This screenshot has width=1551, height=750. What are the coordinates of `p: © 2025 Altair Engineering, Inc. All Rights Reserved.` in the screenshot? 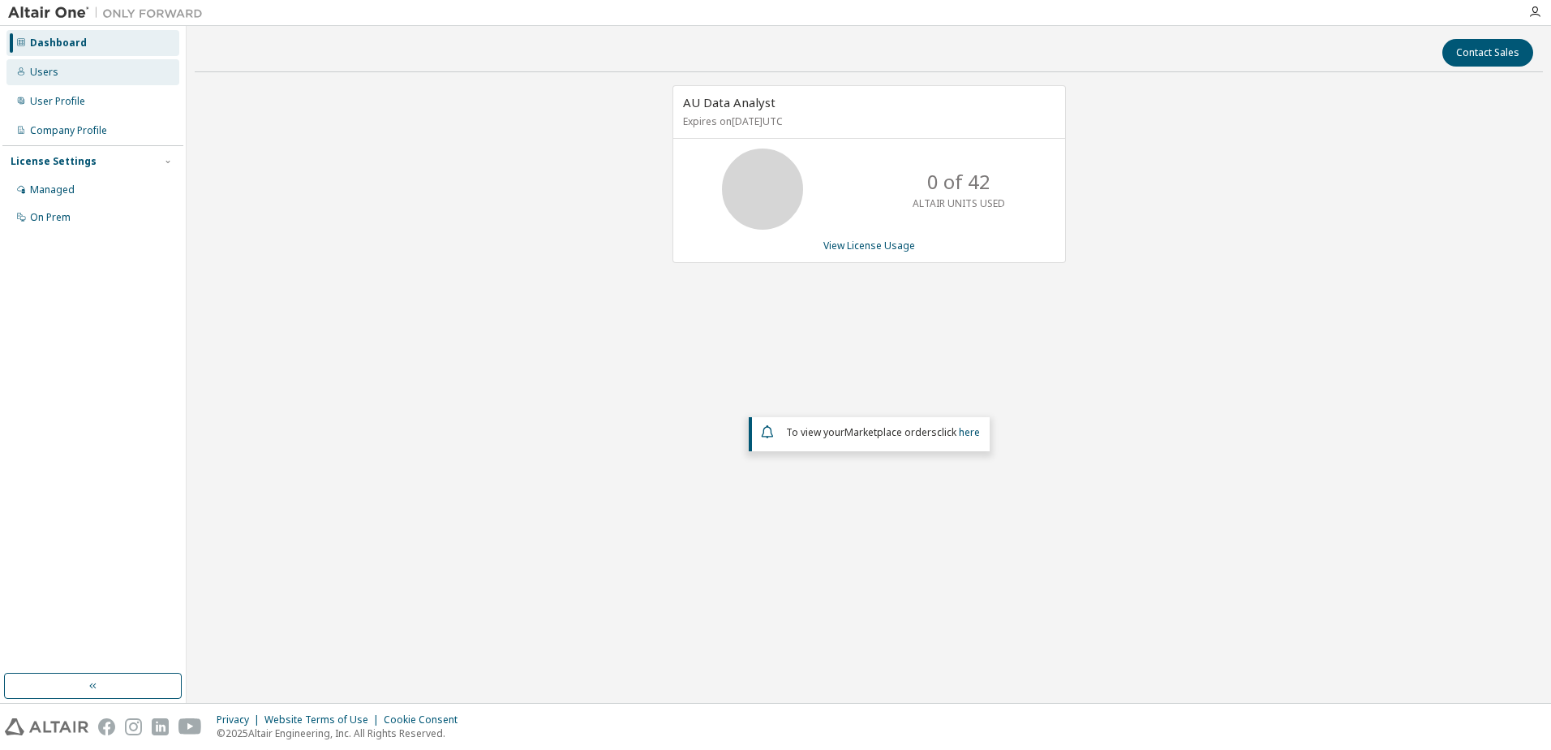 It's located at (342, 733).